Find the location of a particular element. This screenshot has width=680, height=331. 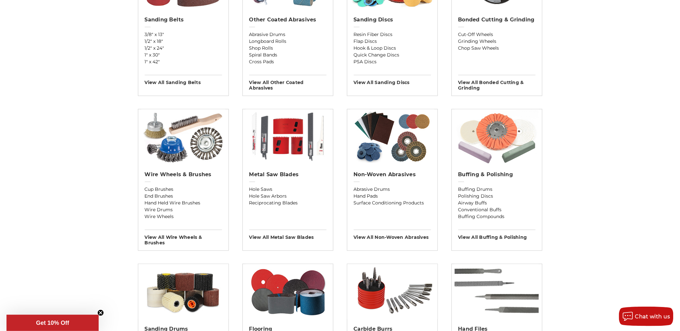

span: Chat with us is located at coordinates (653, 317).